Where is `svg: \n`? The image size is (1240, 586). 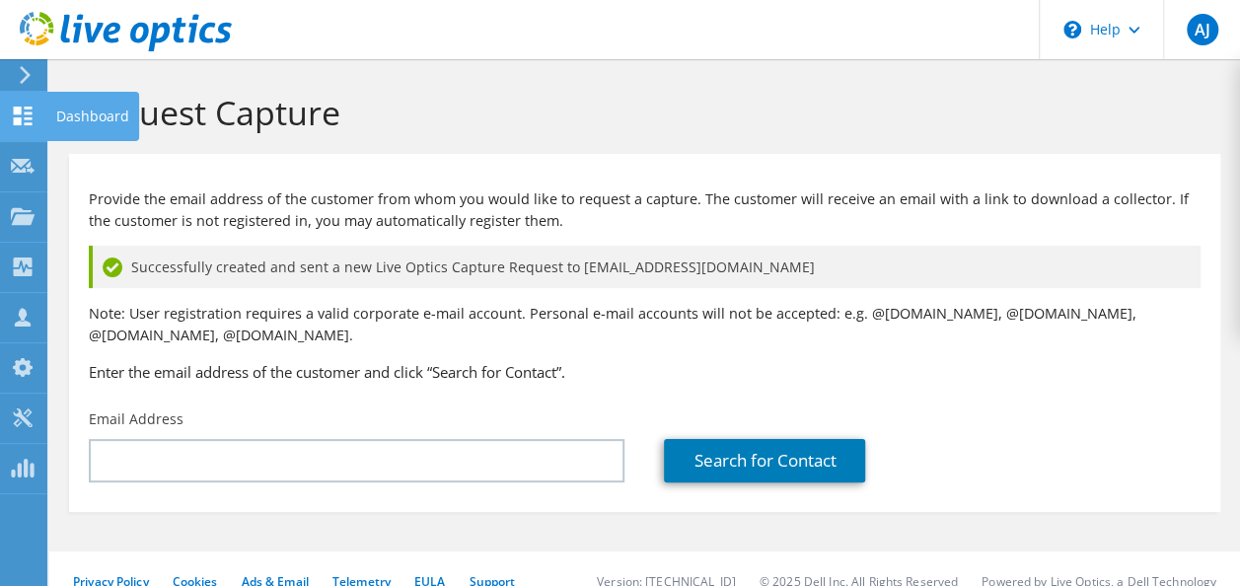 svg: \n is located at coordinates (1072, 30).